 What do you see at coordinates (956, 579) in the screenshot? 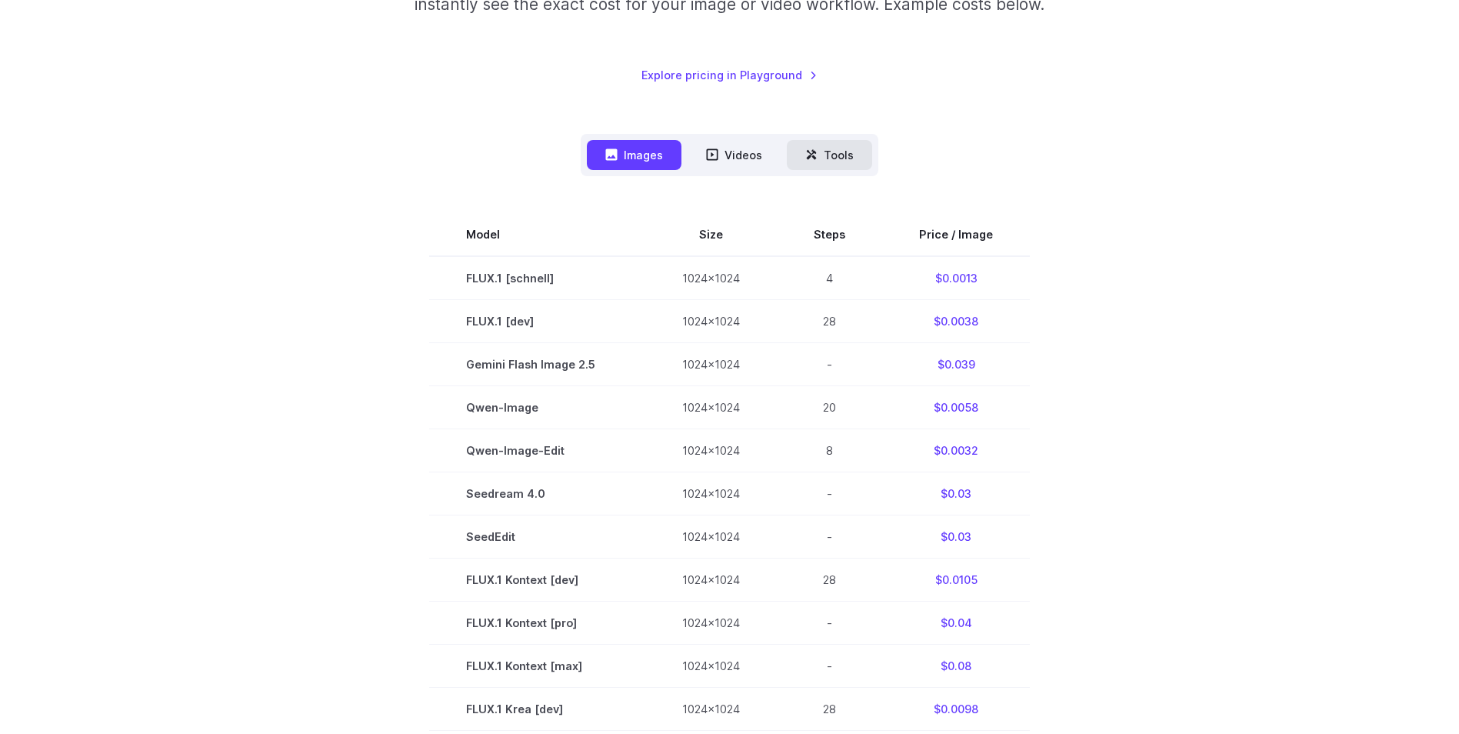
I see `td: $0.0105` at bounding box center [956, 579].